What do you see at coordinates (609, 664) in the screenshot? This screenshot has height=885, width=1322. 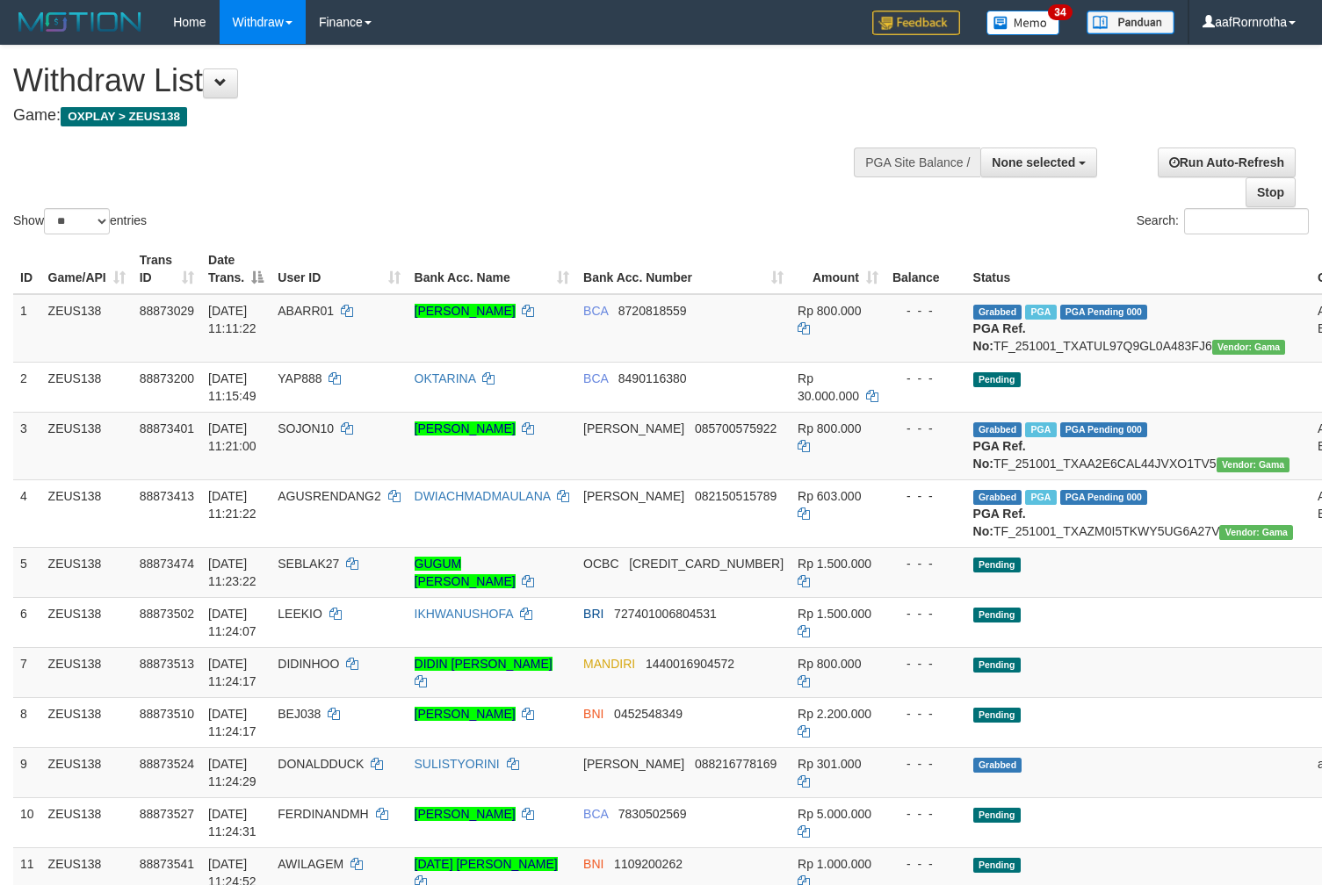 I see `span: MANDIRI` at bounding box center [609, 664].